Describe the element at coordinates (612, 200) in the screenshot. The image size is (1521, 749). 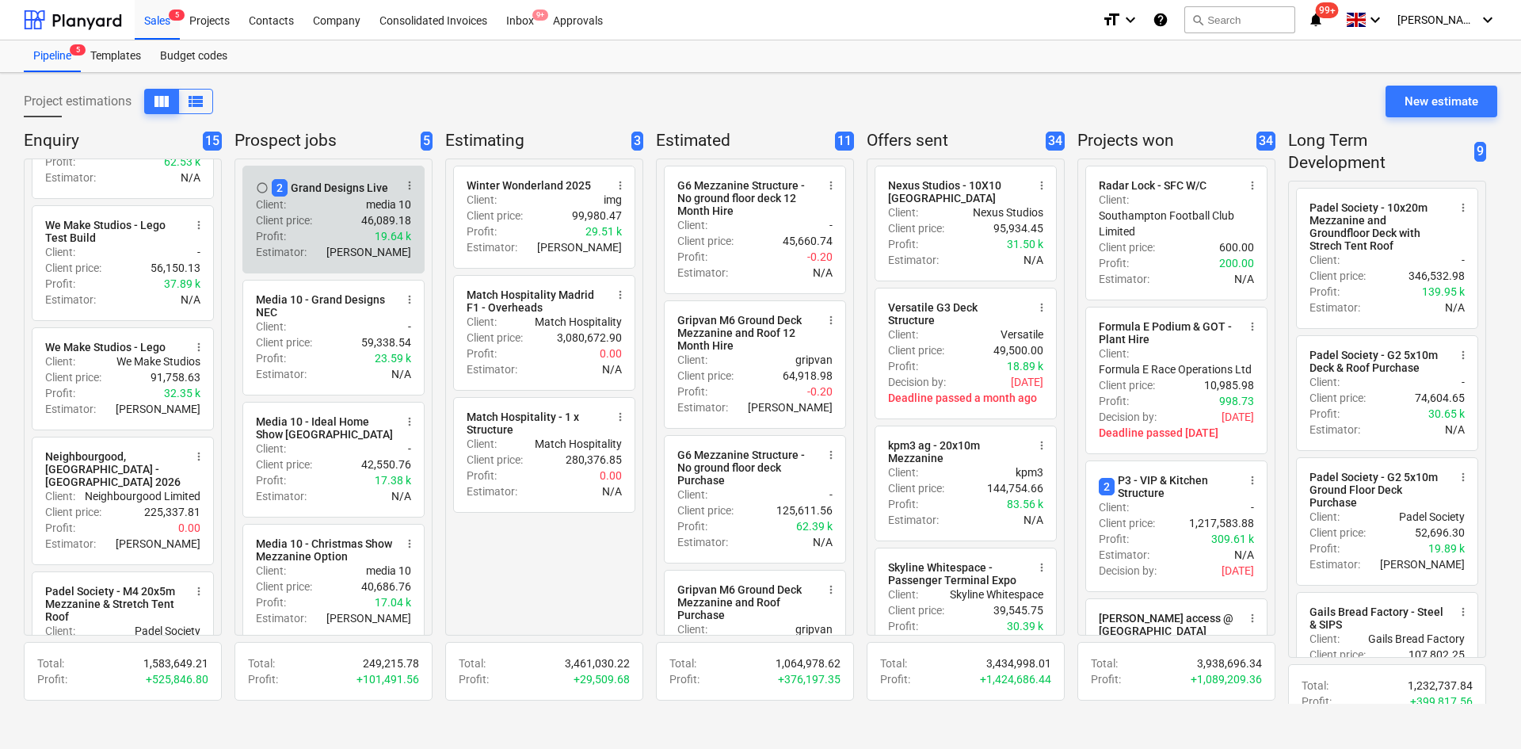
I see `p: img` at that location.